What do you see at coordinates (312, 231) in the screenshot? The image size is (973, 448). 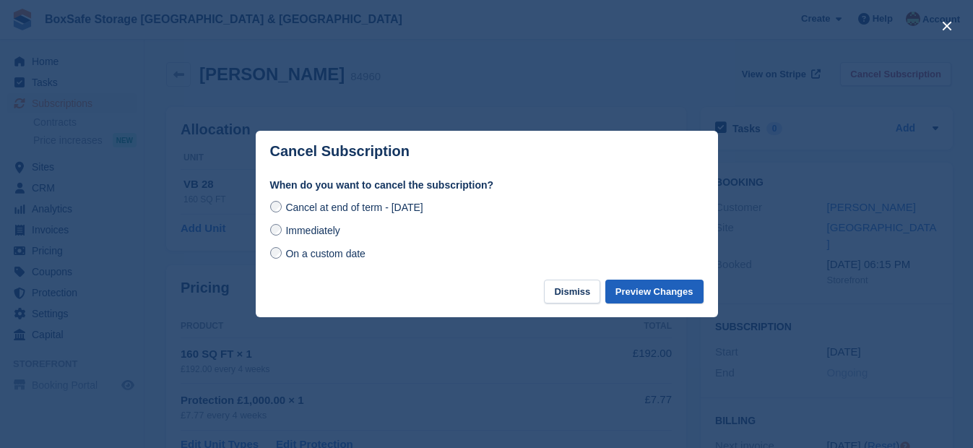 I see `span: Immediately` at bounding box center [312, 231].